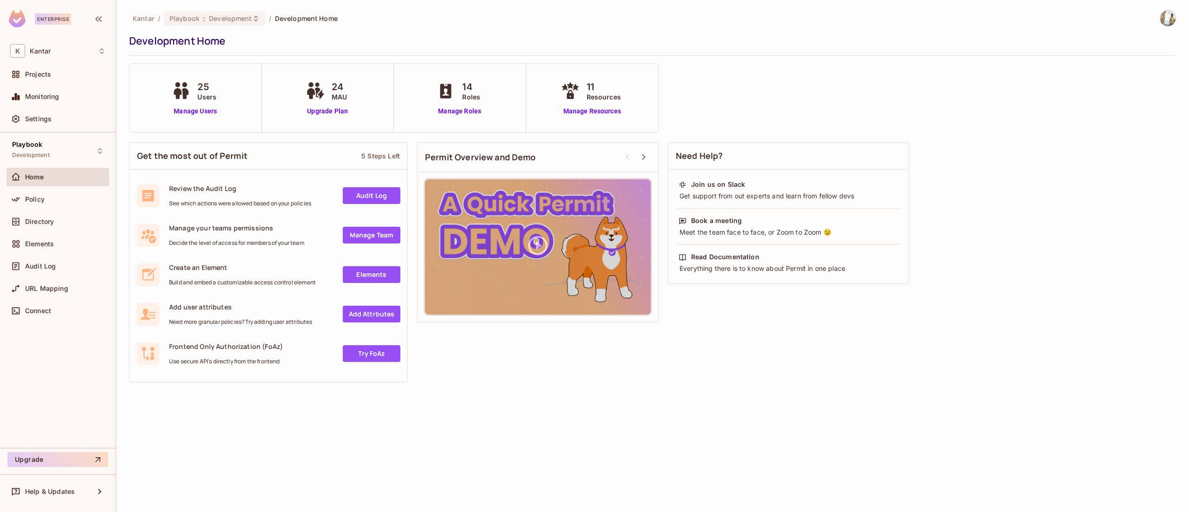 The image size is (1189, 512). What do you see at coordinates (46, 288) in the screenshot?
I see `span: URL Mapping` at bounding box center [46, 288].